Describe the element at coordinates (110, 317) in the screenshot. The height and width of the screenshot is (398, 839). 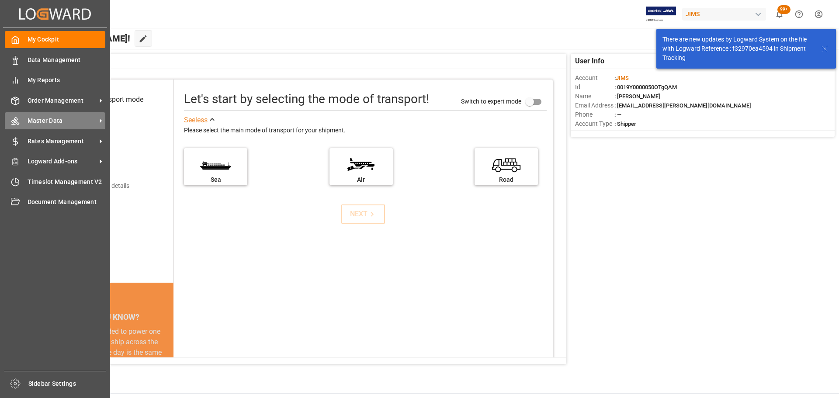
I see `div: DID YOU KNOW?` at that location.